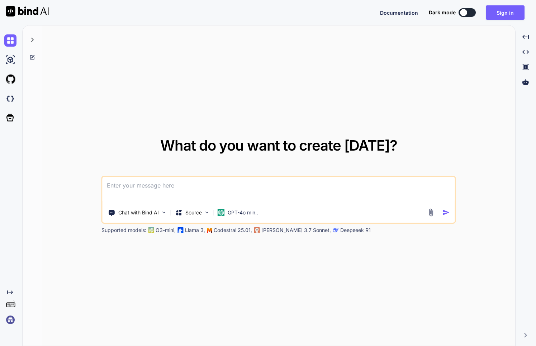  I want to click on p: Llama 3,, so click(195, 230).